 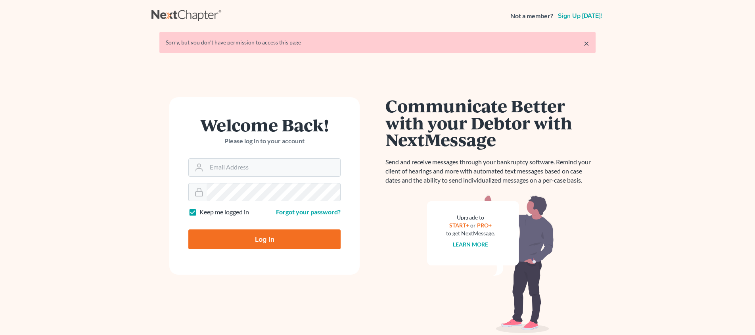 I want to click on p: Please log in to your account, so click(x=265, y=141).